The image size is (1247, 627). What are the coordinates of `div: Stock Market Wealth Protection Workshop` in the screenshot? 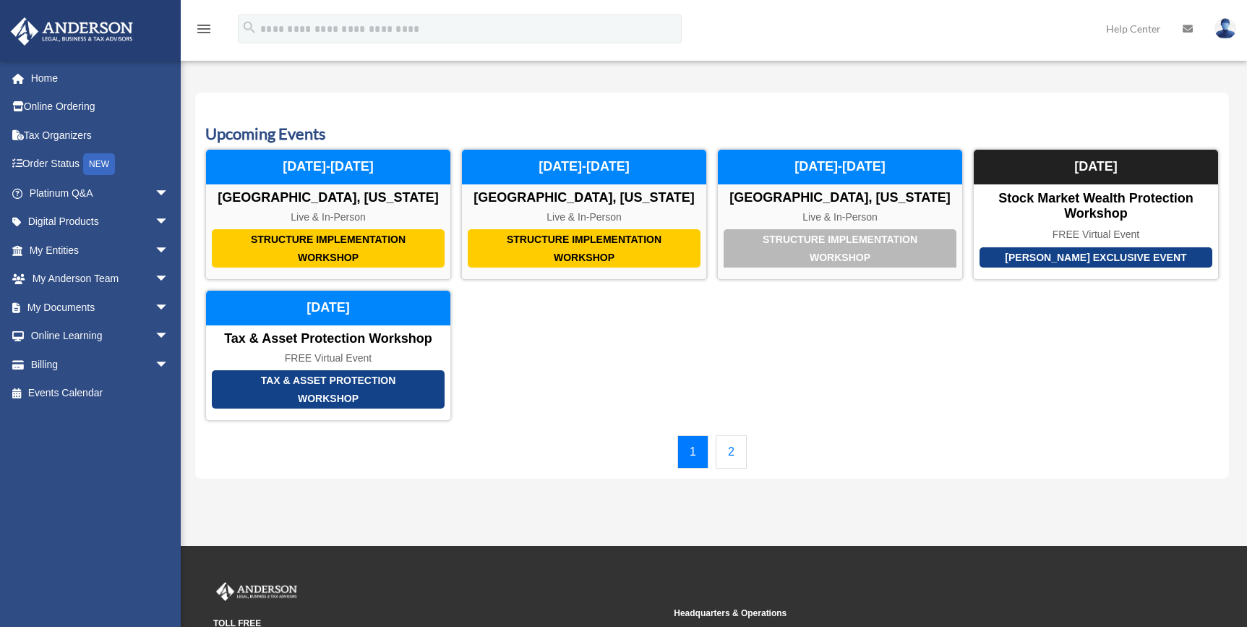 It's located at (1096, 206).